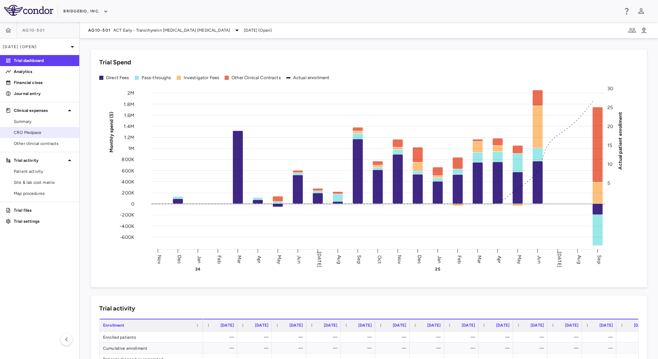 This screenshot has width=658, height=359. What do you see at coordinates (44, 221) in the screenshot?
I see `p: Trial settings` at bounding box center [44, 221].